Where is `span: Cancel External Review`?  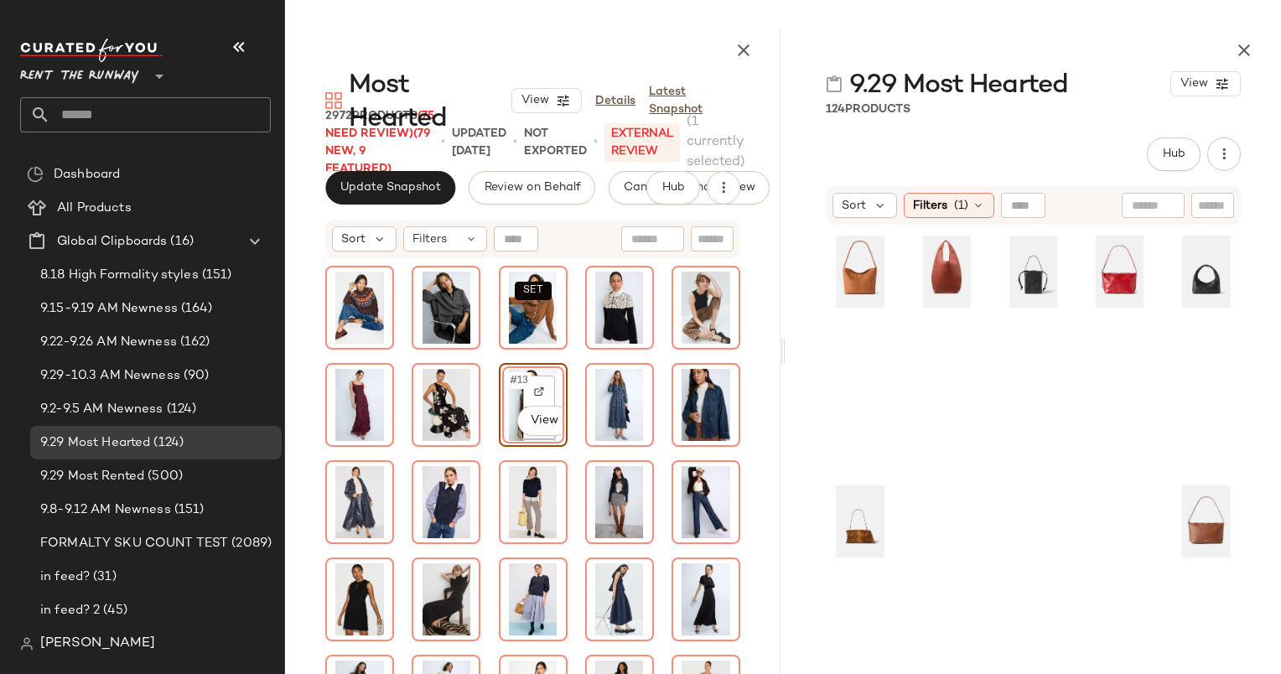
span: Cancel External Review is located at coordinates (689, 188).